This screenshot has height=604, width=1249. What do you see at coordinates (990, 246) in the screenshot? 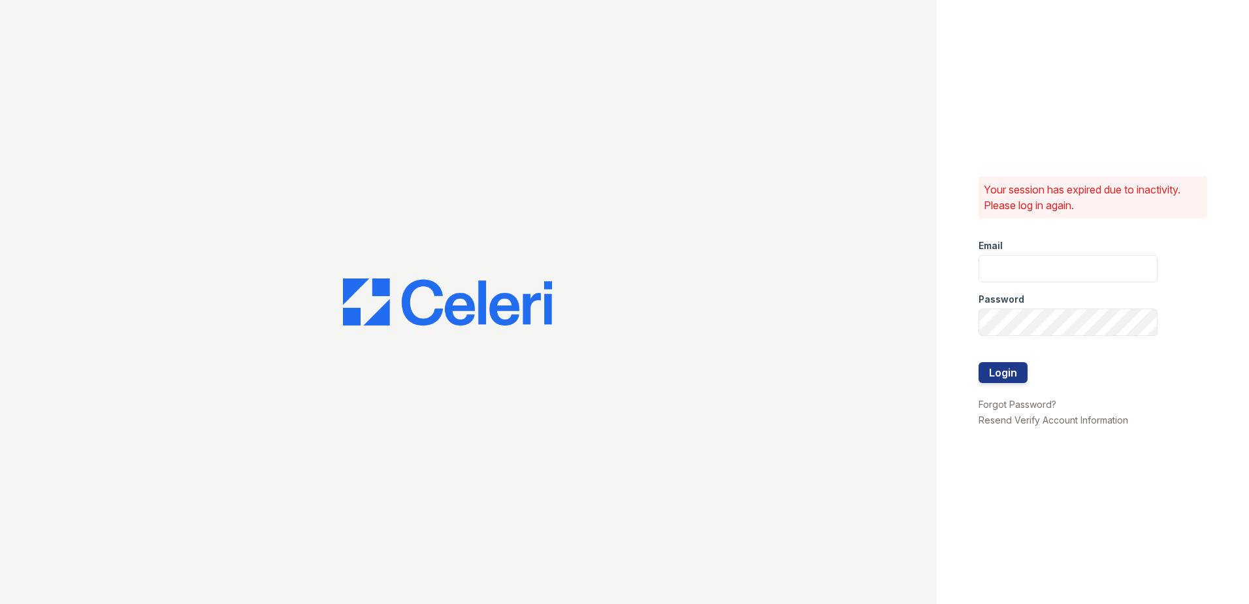
I see `label: Email` at bounding box center [990, 246].